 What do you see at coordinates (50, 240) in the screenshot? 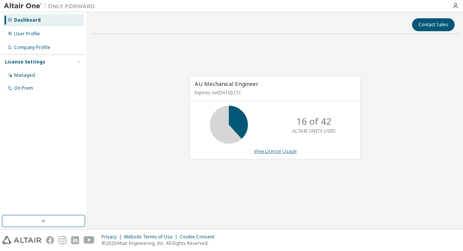
I see `img: facebook.svg` at bounding box center [50, 240].